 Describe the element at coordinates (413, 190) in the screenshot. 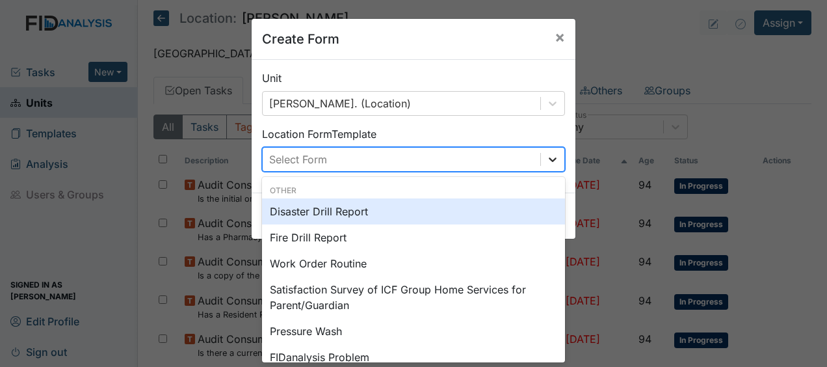

I see `div: Other` at that location.